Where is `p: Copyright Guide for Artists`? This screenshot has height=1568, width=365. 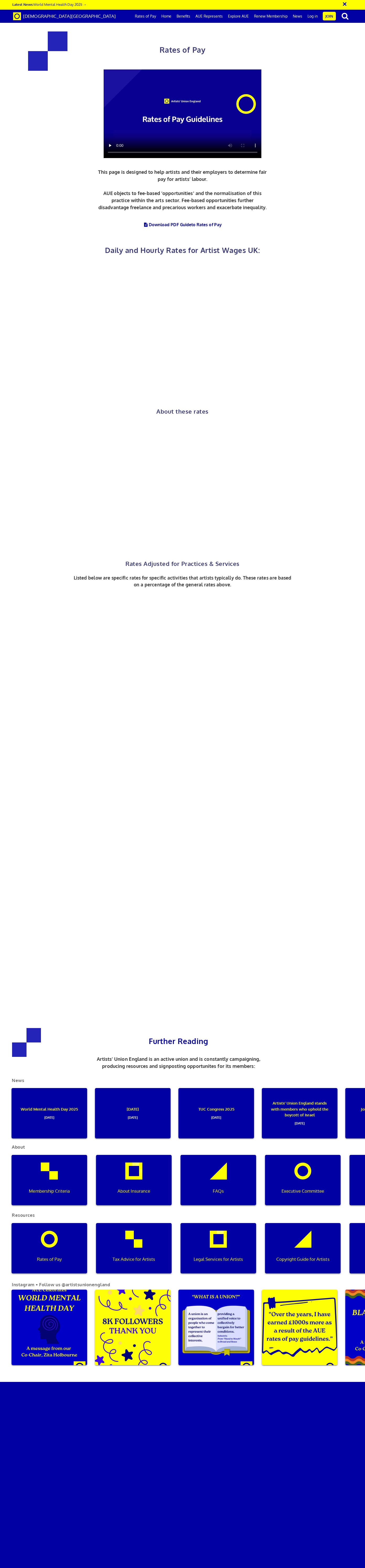
p: Copyright Guide for Artists is located at coordinates (302, 1259).